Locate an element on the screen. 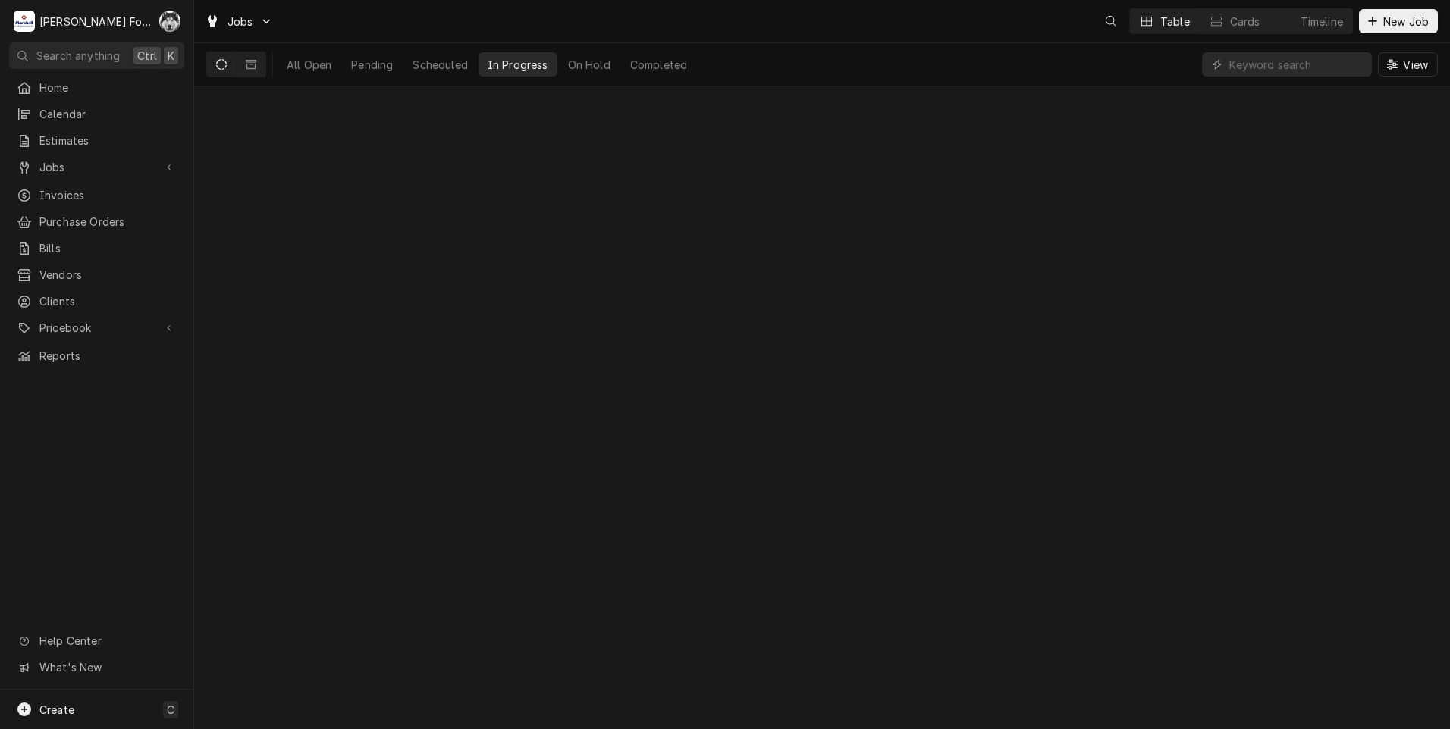  span: Reports is located at coordinates (108, 356).